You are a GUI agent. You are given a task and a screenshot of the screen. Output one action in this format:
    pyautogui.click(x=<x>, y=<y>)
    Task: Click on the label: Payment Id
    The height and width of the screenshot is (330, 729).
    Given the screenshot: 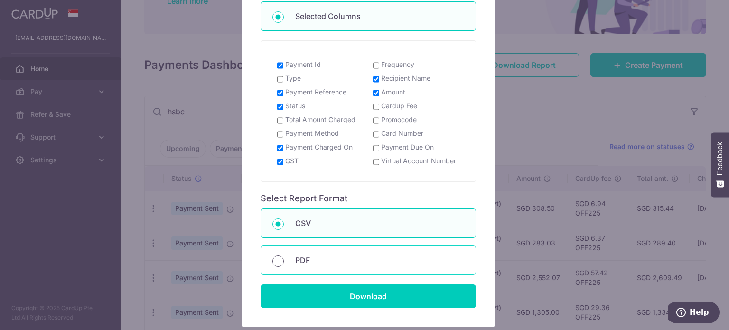 What is the action you would take?
    pyautogui.click(x=303, y=65)
    